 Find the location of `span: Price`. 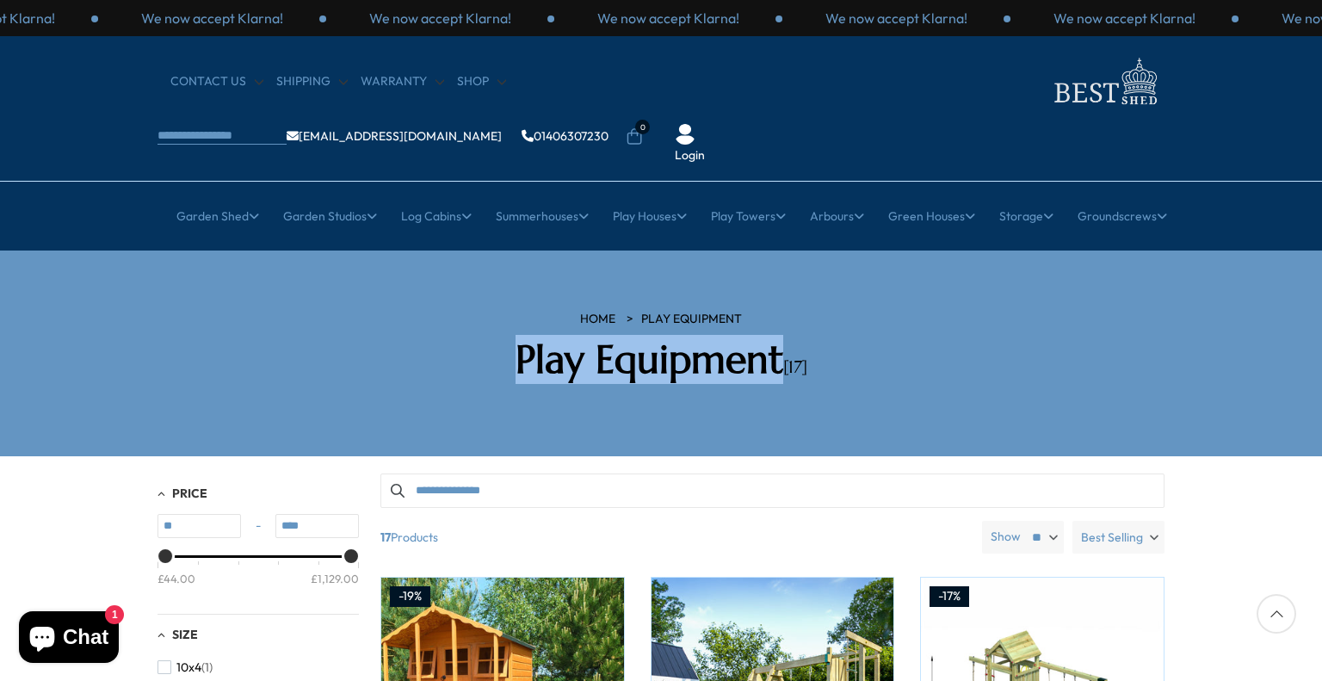

span: Price is located at coordinates (189, 493).